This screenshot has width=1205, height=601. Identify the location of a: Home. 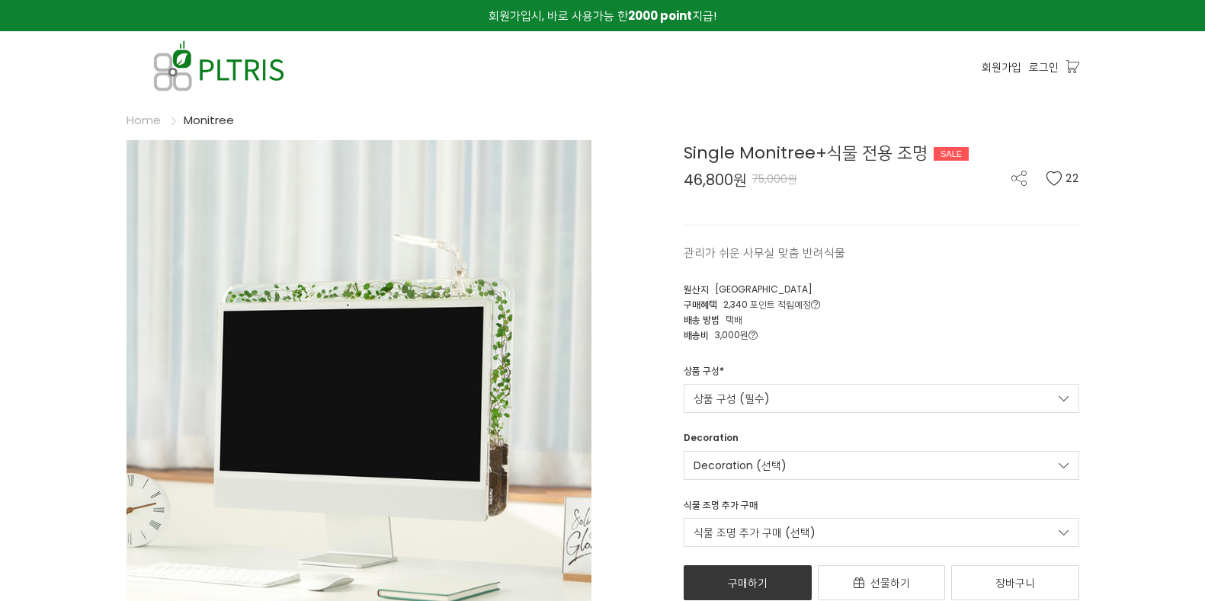
(143, 120).